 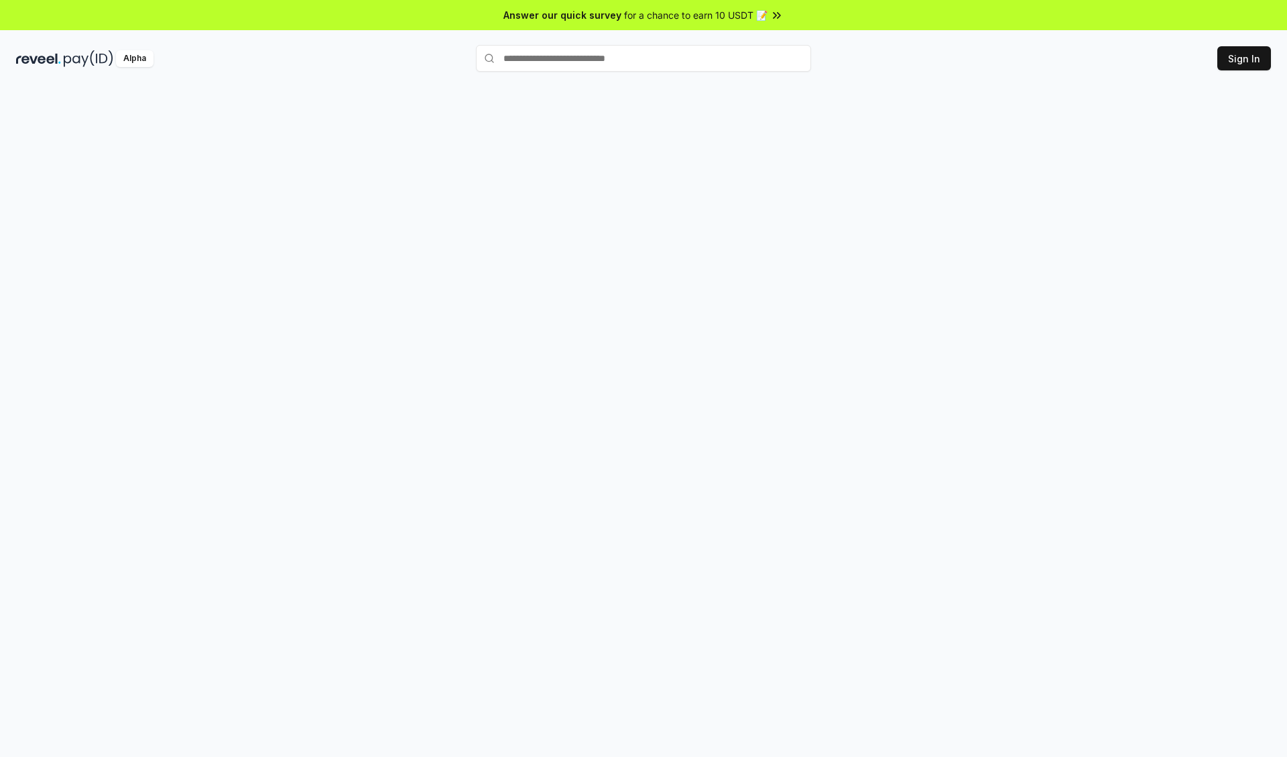 I want to click on button: Sign In, so click(x=1244, y=58).